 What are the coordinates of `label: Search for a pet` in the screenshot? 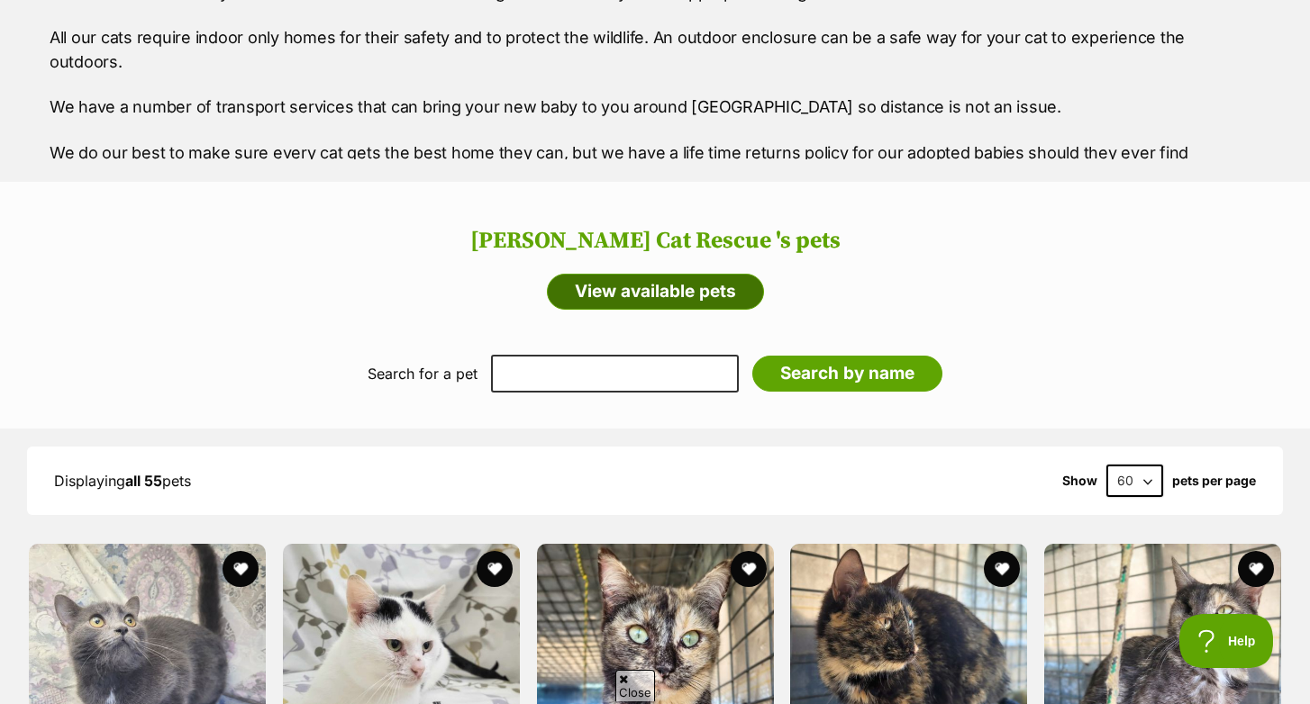 It's located at (423, 374).